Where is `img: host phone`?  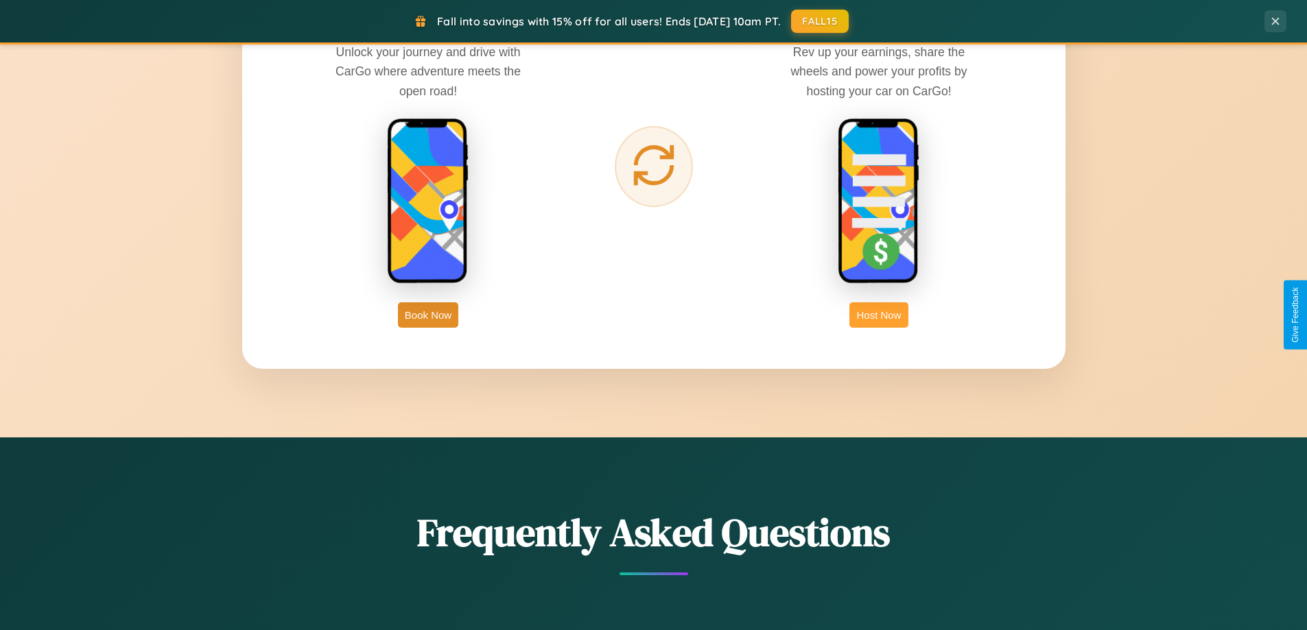 img: host phone is located at coordinates (879, 202).